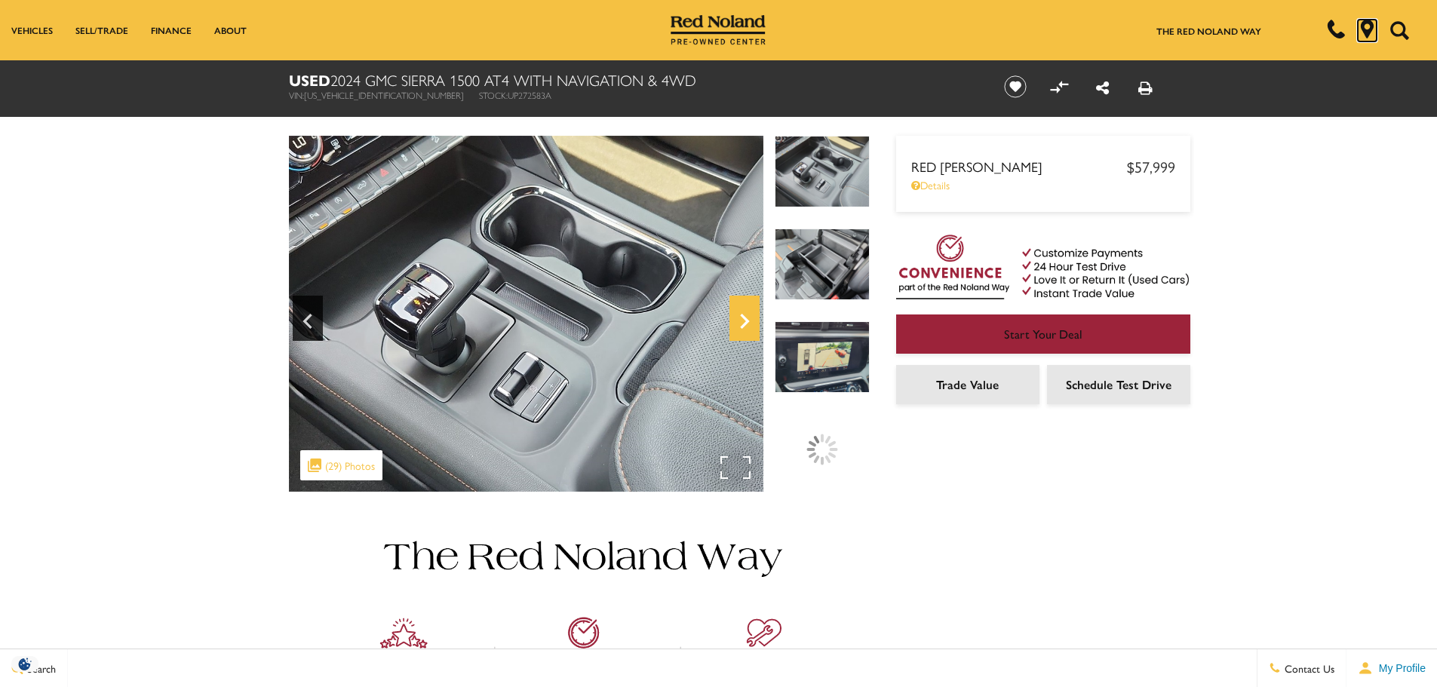 This screenshot has height=687, width=1437. Describe the element at coordinates (493, 95) in the screenshot. I see `span: Stock:` at that location.